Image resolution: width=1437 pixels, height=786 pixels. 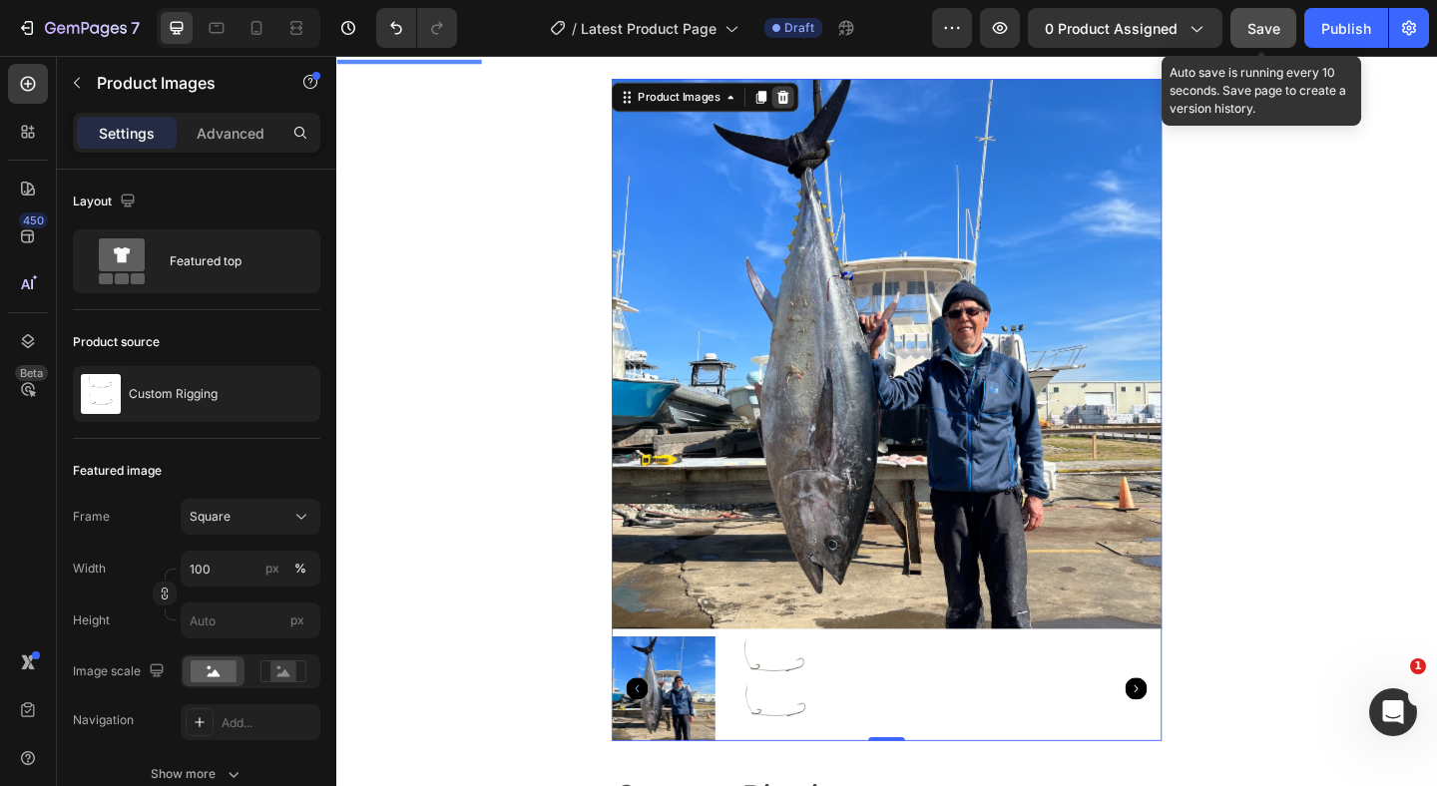 I want to click on div: Publish, so click(x=1346, y=28).